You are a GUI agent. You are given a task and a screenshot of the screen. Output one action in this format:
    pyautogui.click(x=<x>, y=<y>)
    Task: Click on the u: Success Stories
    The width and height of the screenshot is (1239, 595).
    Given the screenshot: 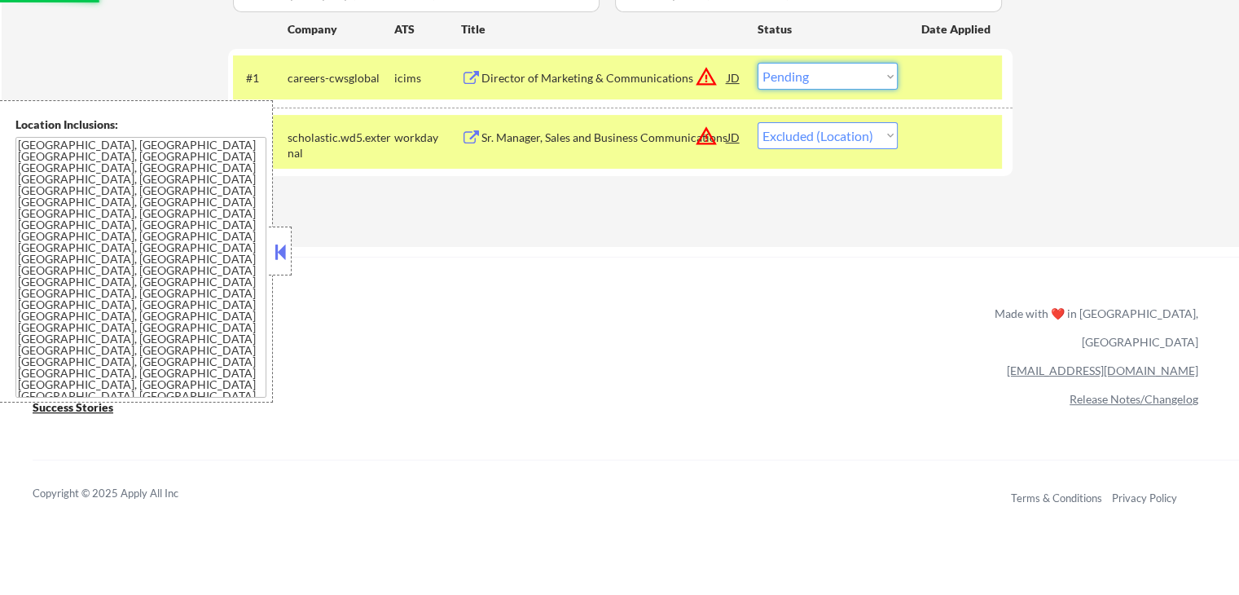 What is the action you would take?
    pyautogui.click(x=73, y=407)
    